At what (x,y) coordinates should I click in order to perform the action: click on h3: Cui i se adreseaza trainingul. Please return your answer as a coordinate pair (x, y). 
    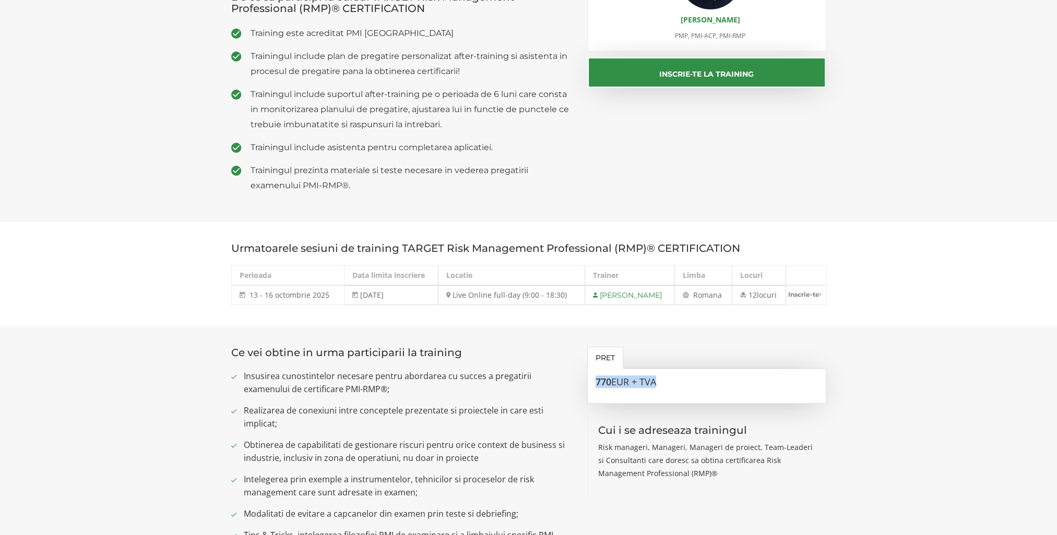
    Looking at the image, I should click on (706, 430).